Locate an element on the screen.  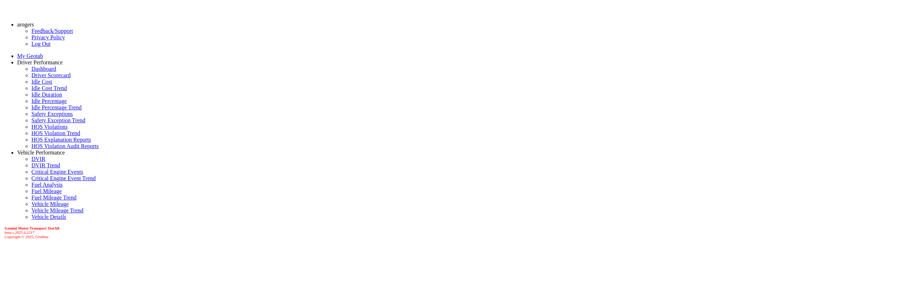
a: DVIR Trend is located at coordinates (46, 165).